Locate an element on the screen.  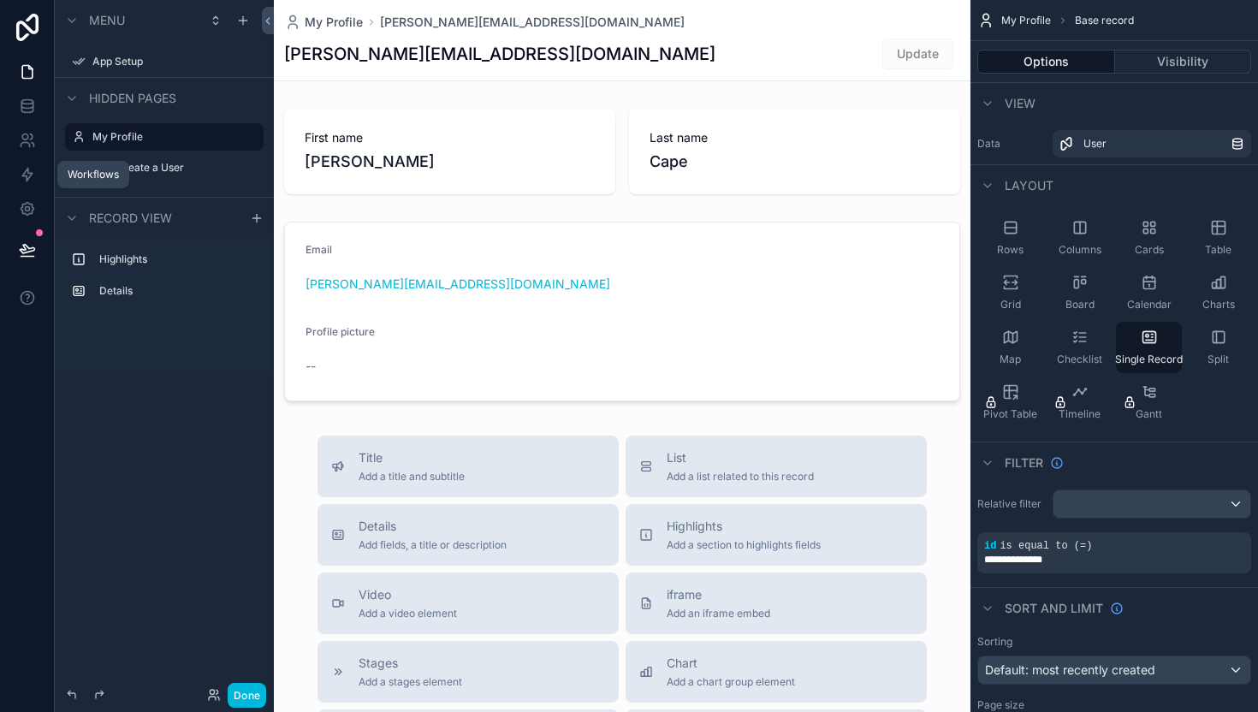
span: is equal to (=) is located at coordinates (1045, 546).